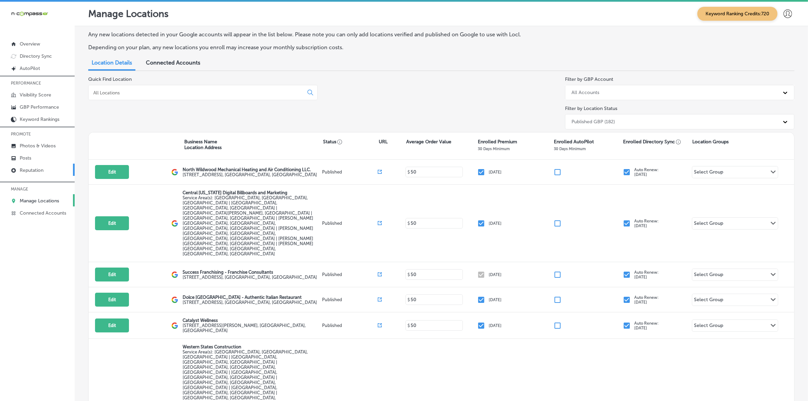 The height and width of the screenshot is (401, 808). What do you see at coordinates (498, 142) in the screenshot?
I see `p: Enrolled Premium` at bounding box center [498, 142].